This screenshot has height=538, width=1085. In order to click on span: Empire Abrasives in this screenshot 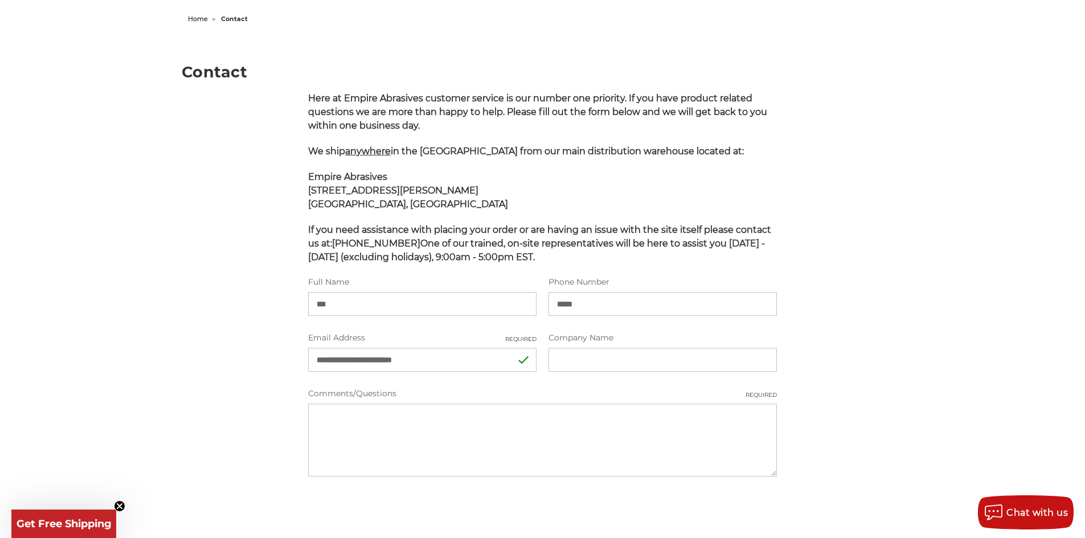, I will do `click(347, 177)`.